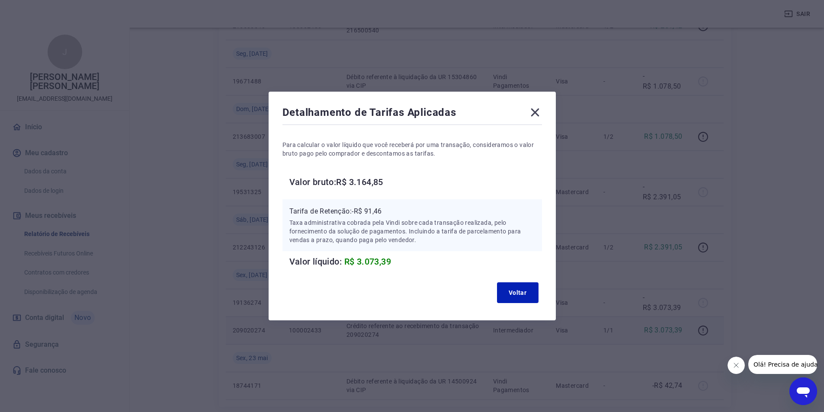 Image resolution: width=824 pixels, height=412 pixels. Describe the element at coordinates (415, 262) in the screenshot. I see `h6: Valor líquido:` at that location.